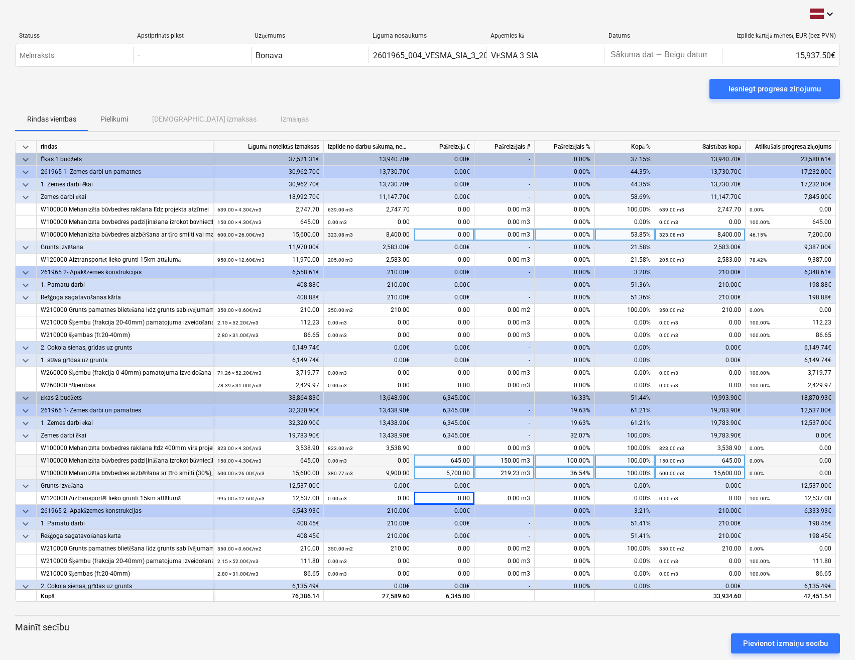  What do you see at coordinates (625, 184) in the screenshot?
I see `div: 44.35%` at bounding box center [625, 184].